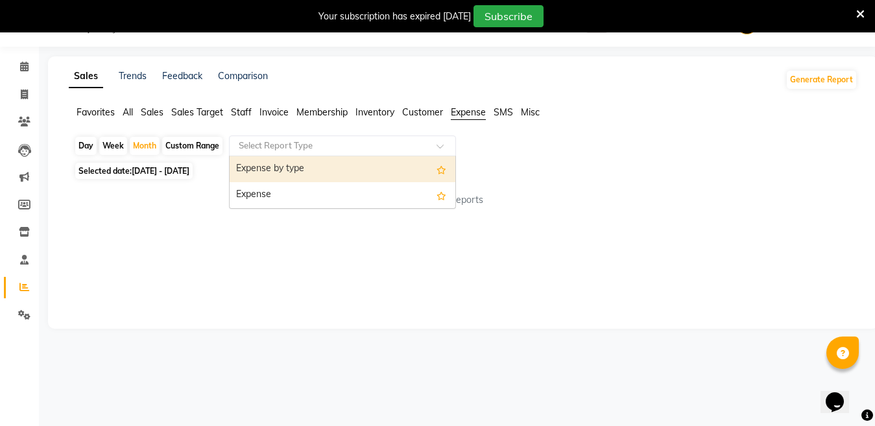  I want to click on span: Membership, so click(322, 112).